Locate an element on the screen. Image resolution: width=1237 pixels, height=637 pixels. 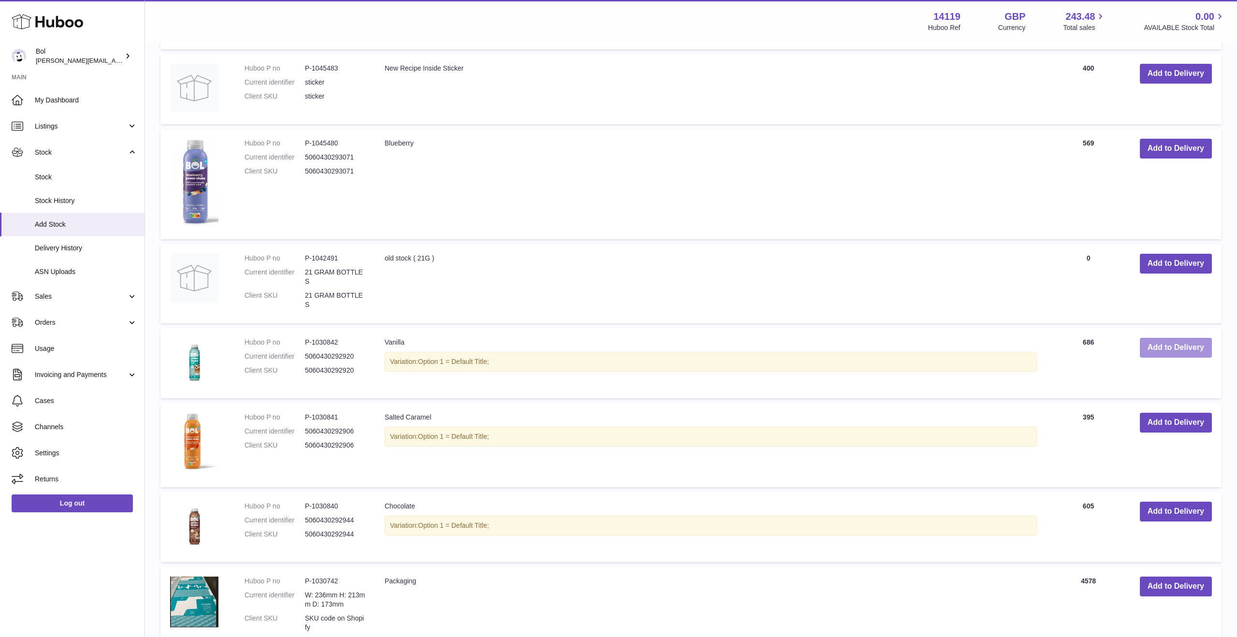
td: old stock ( 21G ) is located at coordinates (711, 284).